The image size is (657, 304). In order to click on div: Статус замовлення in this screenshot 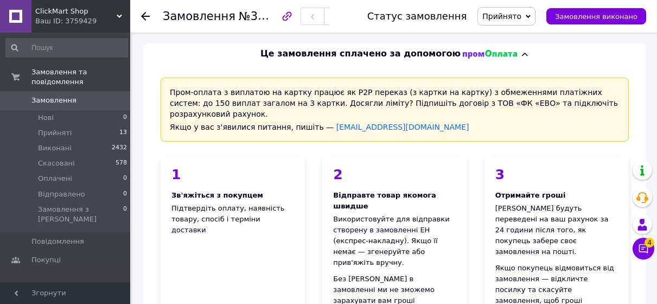, I will do `click(417, 16)`.